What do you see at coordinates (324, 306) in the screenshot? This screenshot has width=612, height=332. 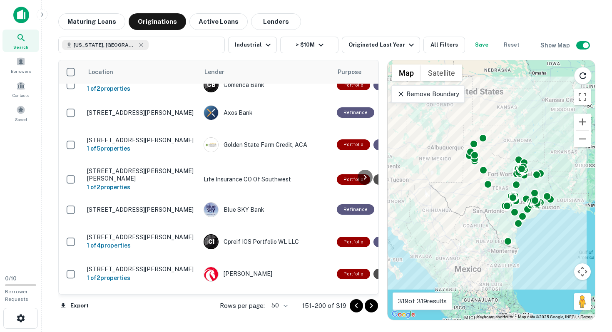 I see `p: 151–200 of 319` at bounding box center [324, 306].